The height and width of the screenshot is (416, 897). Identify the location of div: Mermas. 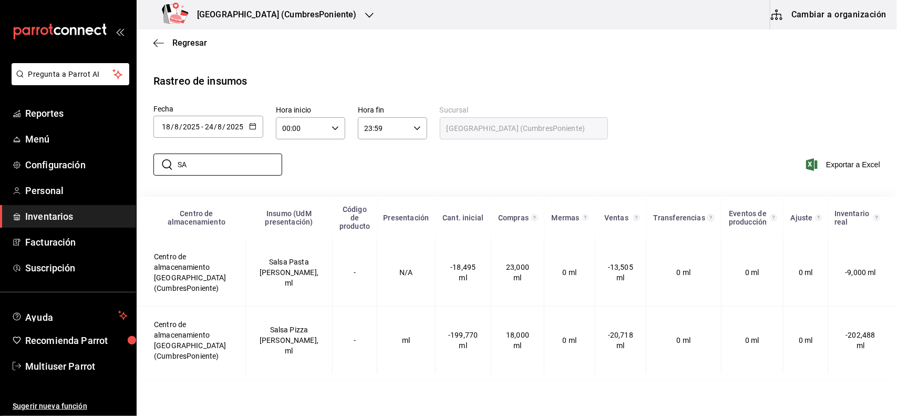
(566, 218).